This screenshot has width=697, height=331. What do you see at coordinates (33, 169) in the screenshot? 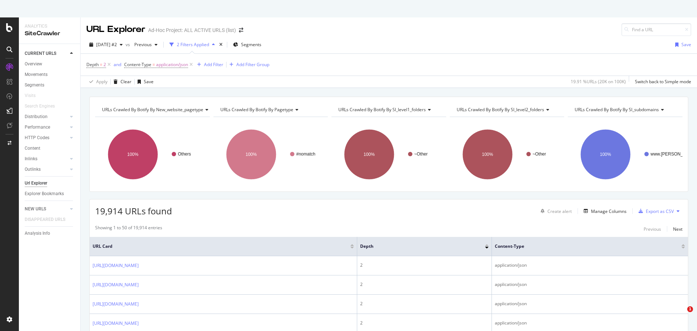
I see `div: Outlinks` at bounding box center [33, 169].